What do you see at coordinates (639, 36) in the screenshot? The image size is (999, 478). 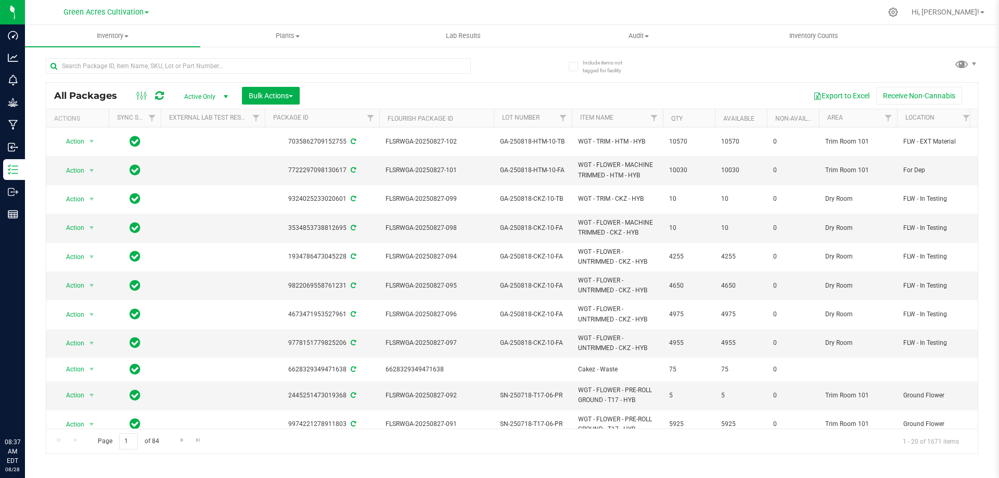 I see `span: Audit` at bounding box center [639, 36].